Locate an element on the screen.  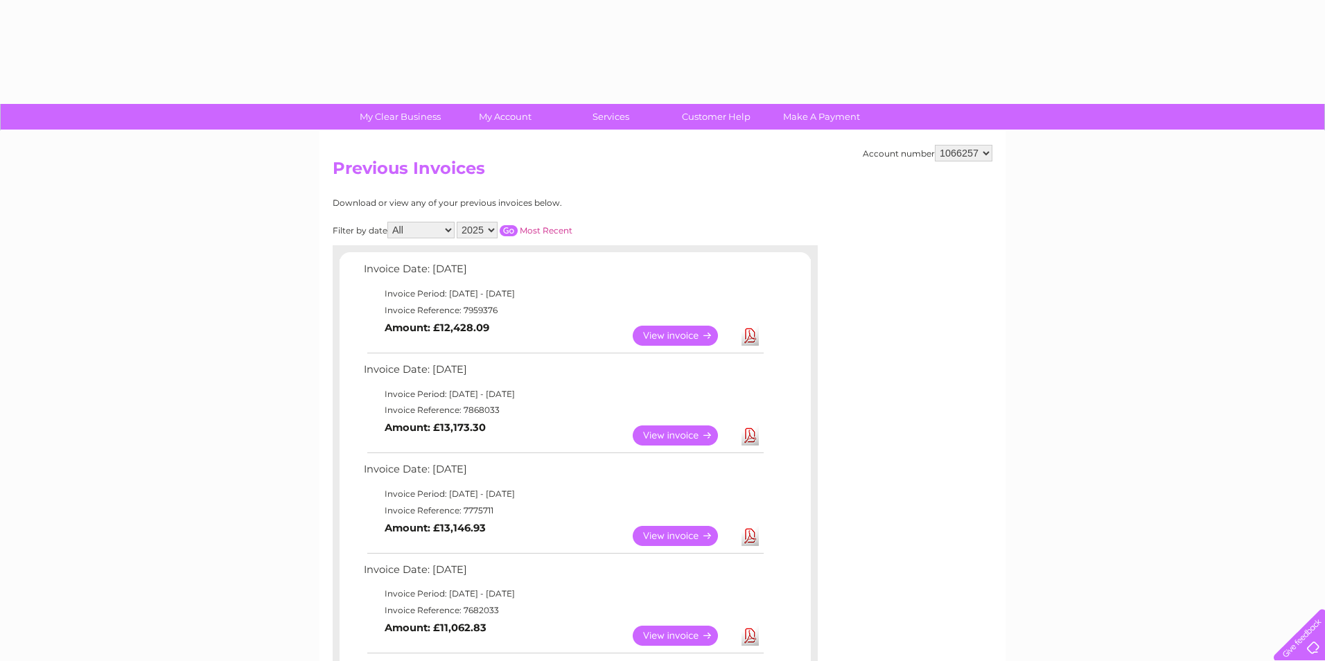
td: Invoice Reference: 7682033 is located at coordinates (563, 611).